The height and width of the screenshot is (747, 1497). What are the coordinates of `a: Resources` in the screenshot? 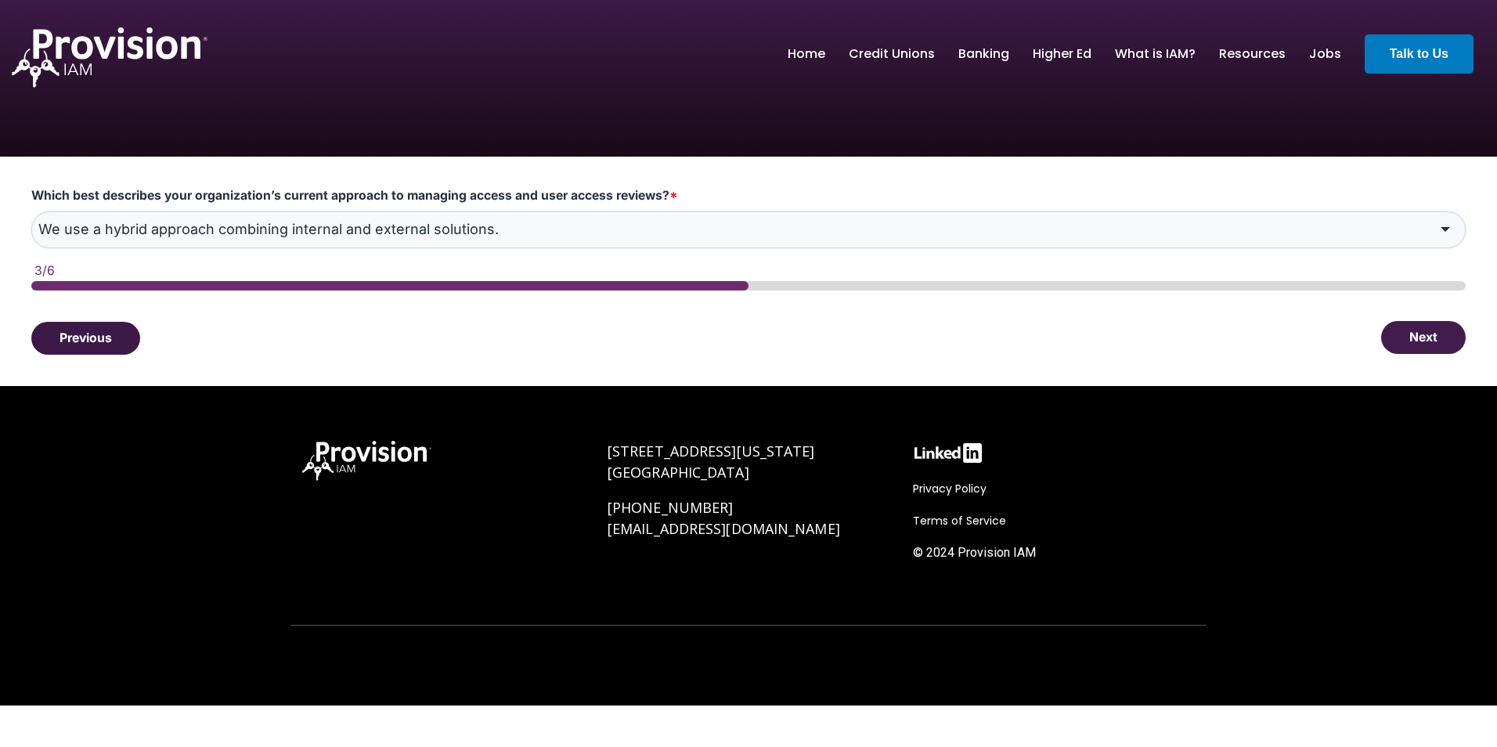 It's located at (1252, 54).